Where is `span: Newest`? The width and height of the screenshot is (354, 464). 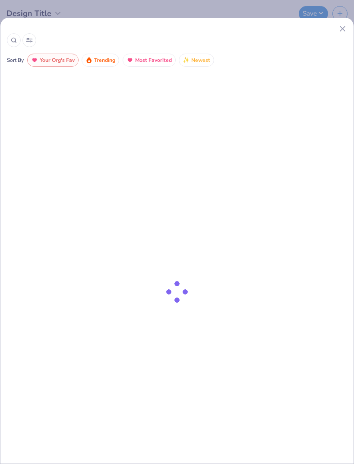 span: Newest is located at coordinates (201, 60).